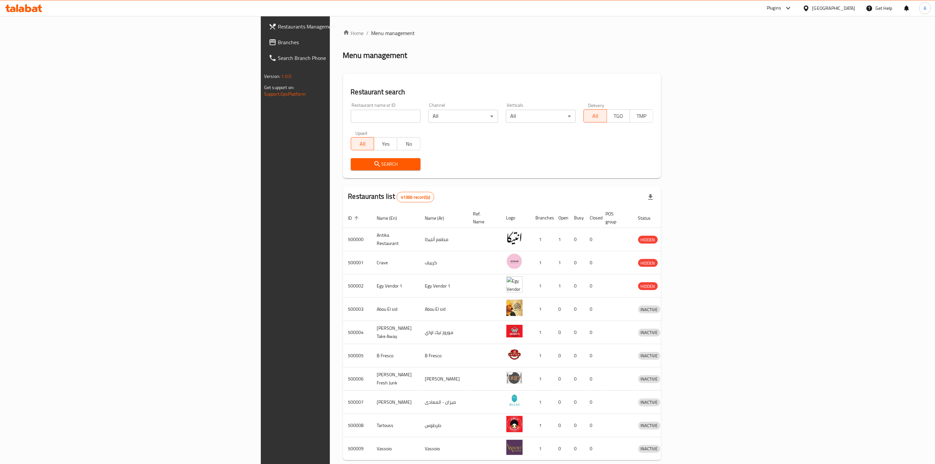 This screenshot has height=464, width=935. What do you see at coordinates (444, 239) in the screenshot?
I see `td: مطعم أنتيكا` at bounding box center [444, 239].